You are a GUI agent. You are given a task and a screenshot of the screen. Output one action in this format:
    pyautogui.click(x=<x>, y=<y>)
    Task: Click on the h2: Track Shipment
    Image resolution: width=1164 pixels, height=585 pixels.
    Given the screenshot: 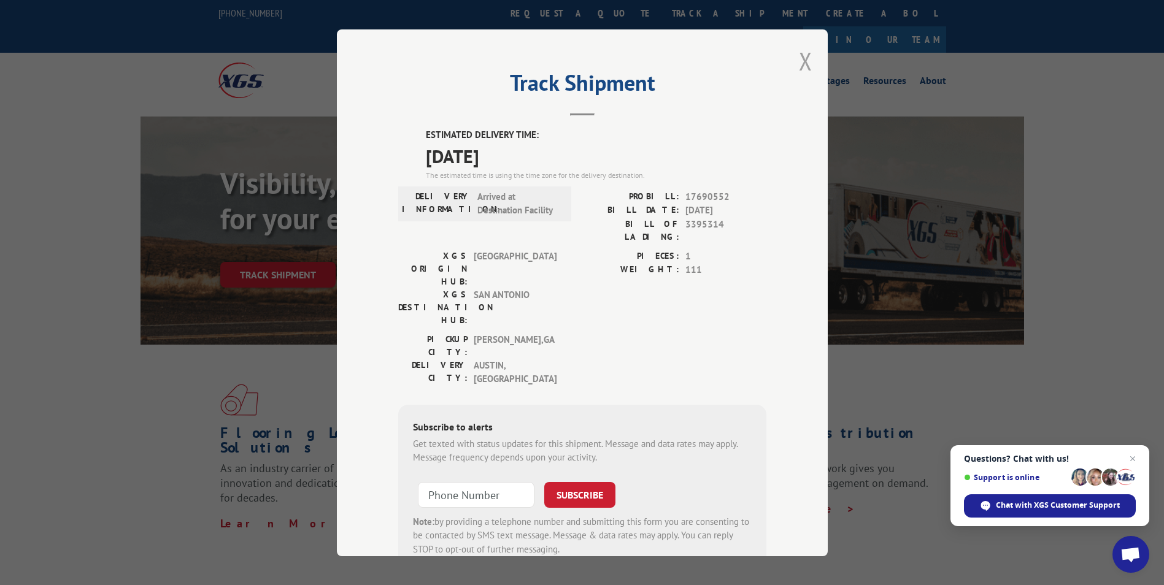 What is the action you would take?
    pyautogui.click(x=582, y=86)
    